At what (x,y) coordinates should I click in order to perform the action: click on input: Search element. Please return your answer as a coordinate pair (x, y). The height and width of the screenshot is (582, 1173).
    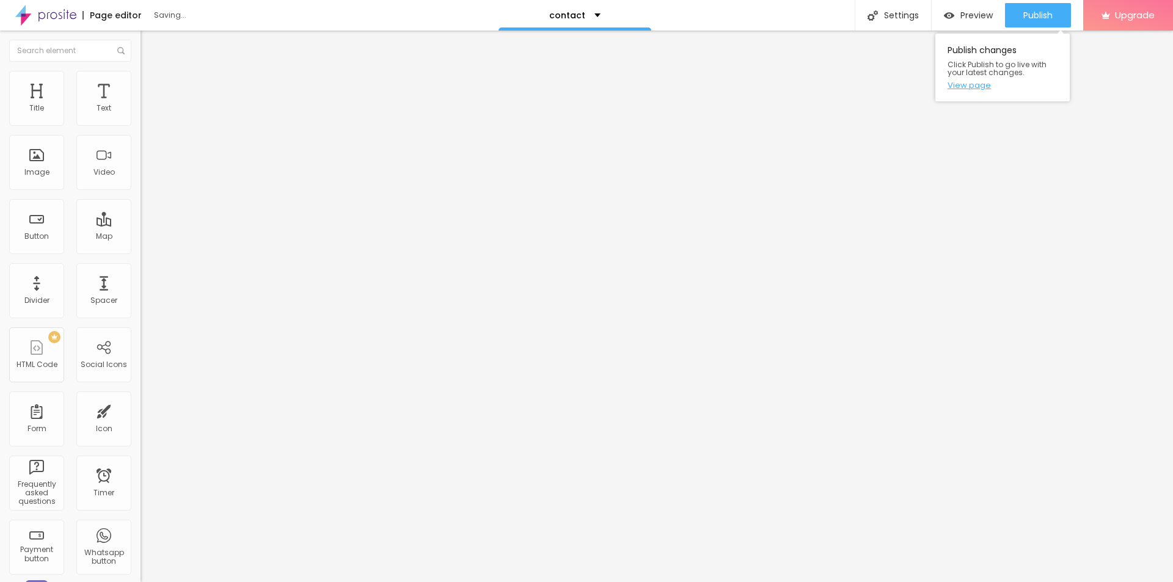
    Looking at the image, I should click on (70, 51).